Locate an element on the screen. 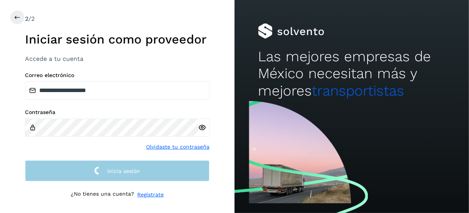 The width and height of the screenshot is (469, 213). button: Inicia sesión is located at coordinates (117, 170).